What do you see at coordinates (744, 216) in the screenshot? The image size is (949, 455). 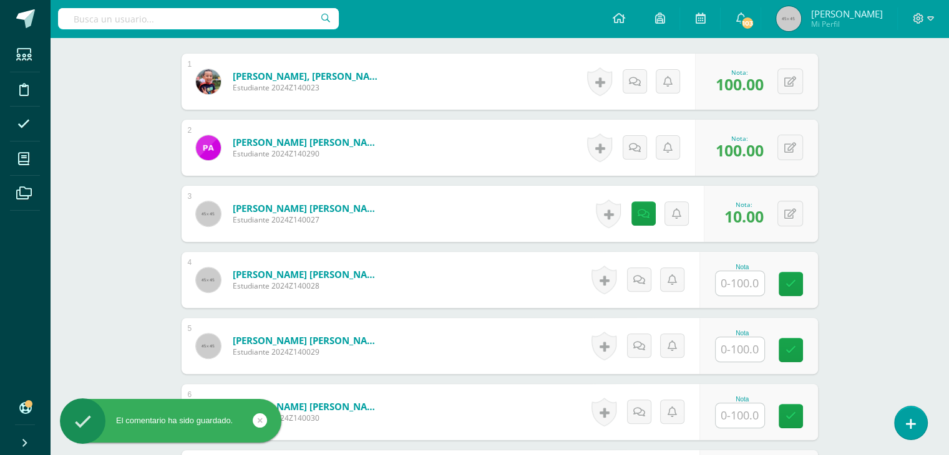 I see `span: 10.00` at bounding box center [744, 216].